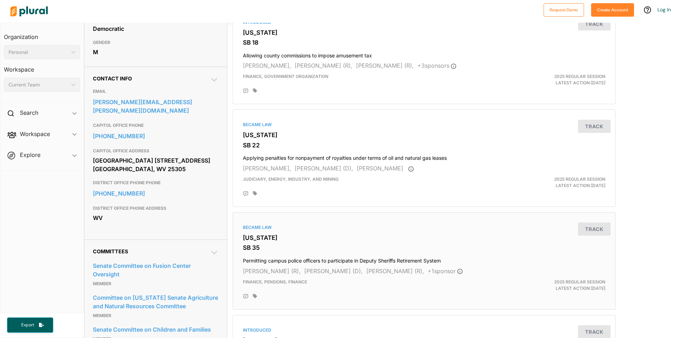 The height and width of the screenshot is (338, 678). Describe the element at coordinates (28, 325) in the screenshot. I see `span: Export` at that location.